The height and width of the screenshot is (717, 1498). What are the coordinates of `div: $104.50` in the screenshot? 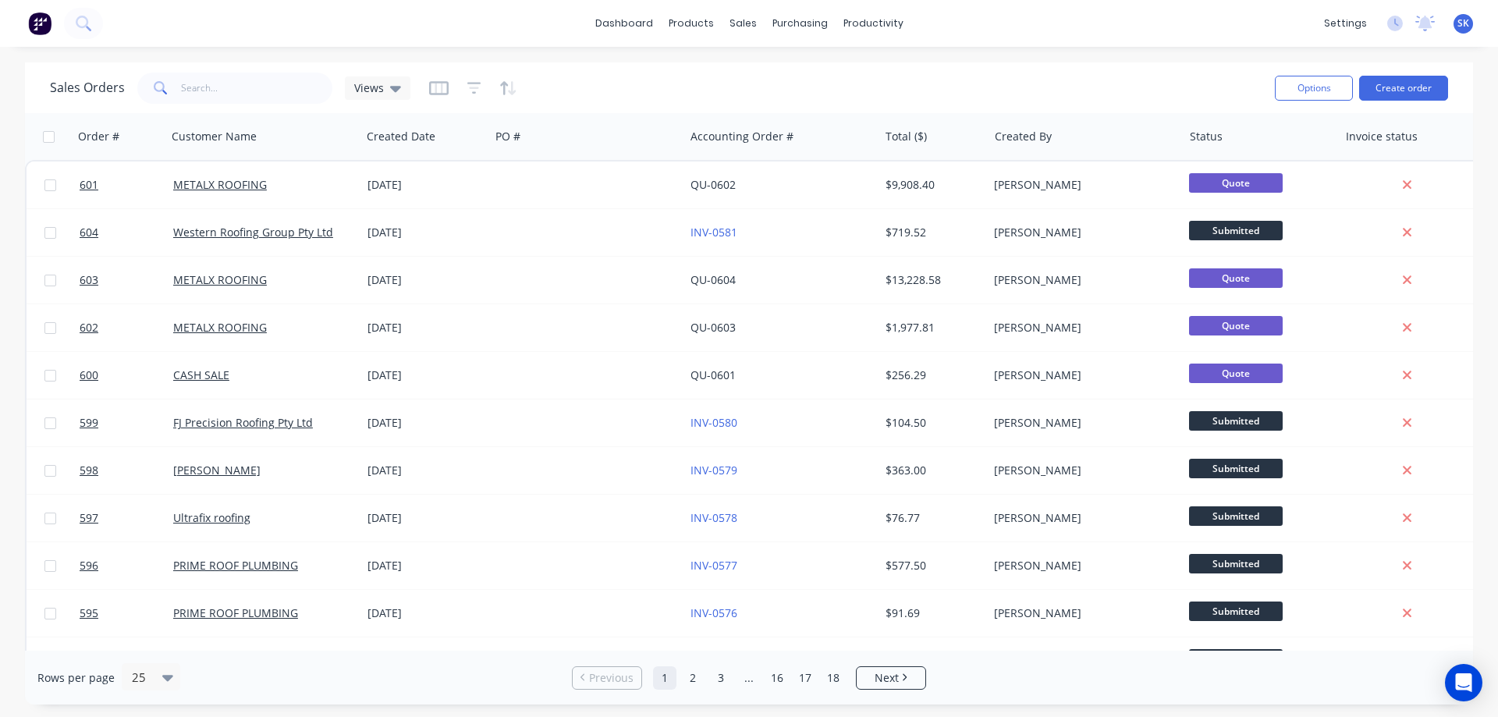 It's located at (931, 423).